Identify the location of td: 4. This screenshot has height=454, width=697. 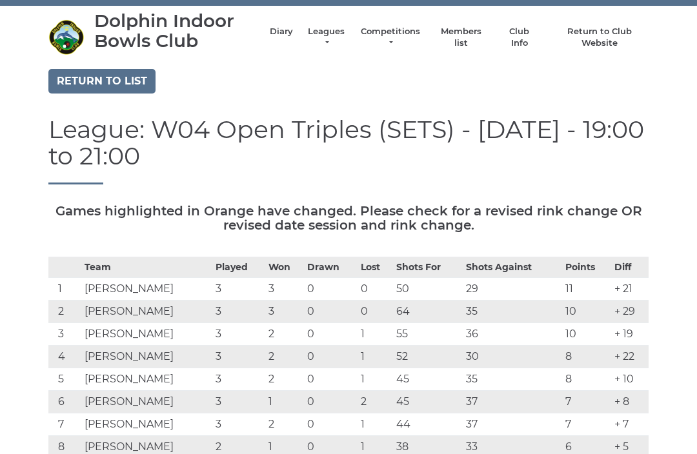
(65, 357).